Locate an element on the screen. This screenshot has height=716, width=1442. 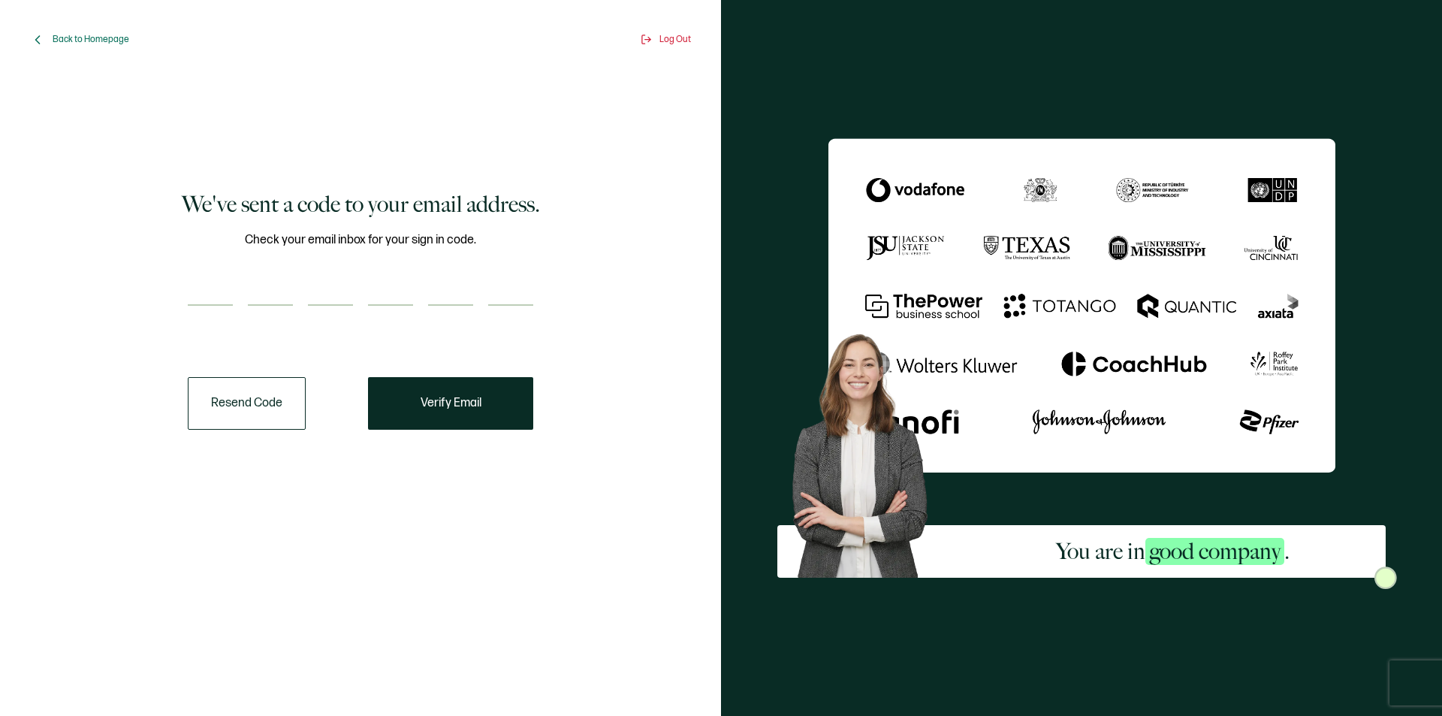
button: Verify Email is located at coordinates (451, 403).